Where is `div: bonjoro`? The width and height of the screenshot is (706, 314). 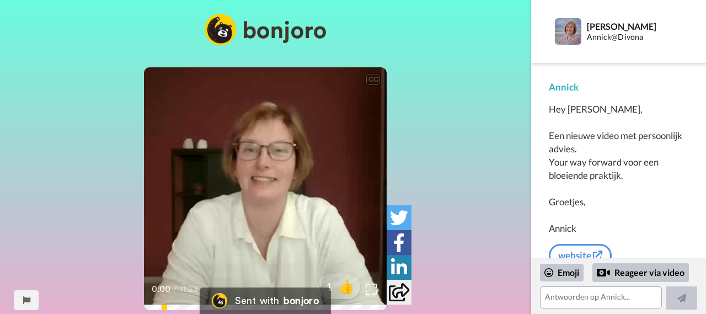
div: bonjoro is located at coordinates (301, 301).